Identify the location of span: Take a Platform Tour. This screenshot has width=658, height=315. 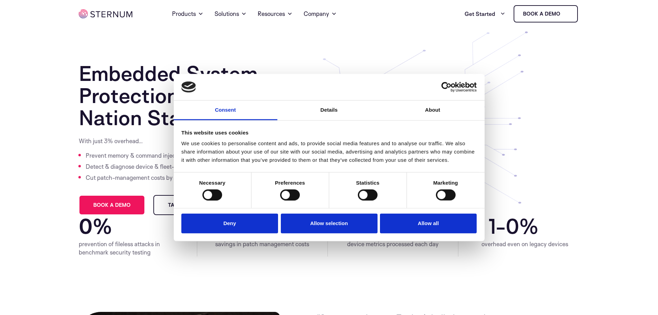
(200, 205).